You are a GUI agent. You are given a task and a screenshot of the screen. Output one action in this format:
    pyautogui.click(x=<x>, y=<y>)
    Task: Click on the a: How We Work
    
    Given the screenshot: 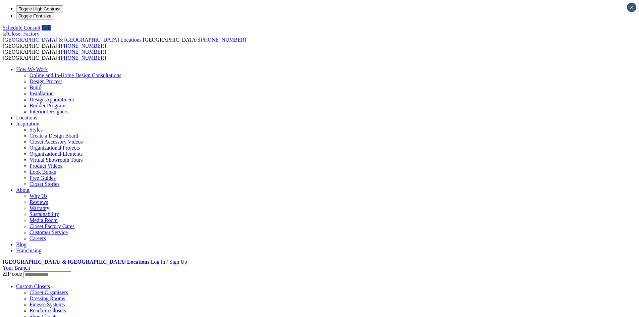 What is the action you would take?
    pyautogui.click(x=32, y=69)
    